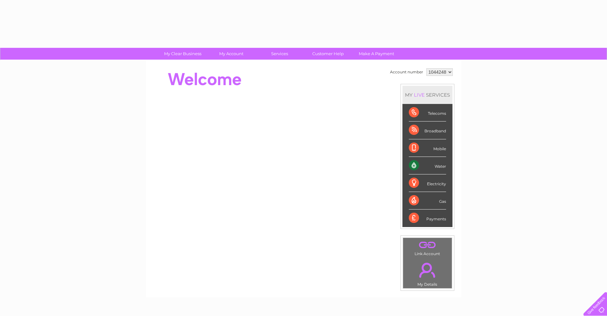  What do you see at coordinates (182, 53) in the screenshot?
I see `a: My Clear Business` at bounding box center [182, 53].